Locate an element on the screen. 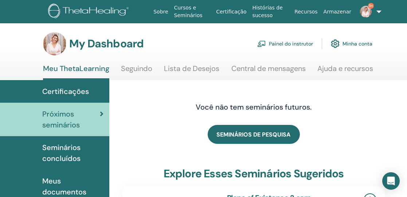  div: Open Intercom Messenger is located at coordinates (391, 181).